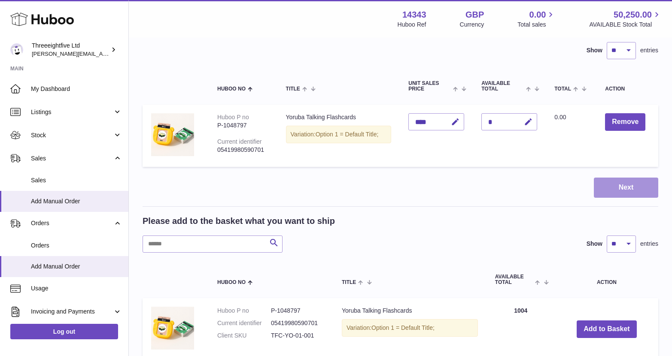 Image resolution: width=672 pixels, height=356 pixels. Describe the element at coordinates (64, 332) in the screenshot. I see `a: Log out` at that location.